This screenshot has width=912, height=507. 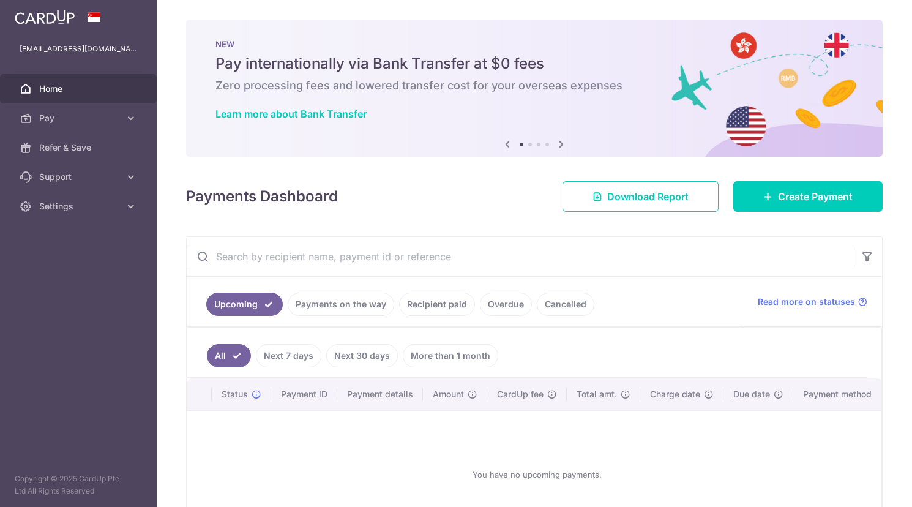 I want to click on a: Next 7 days, so click(x=288, y=356).